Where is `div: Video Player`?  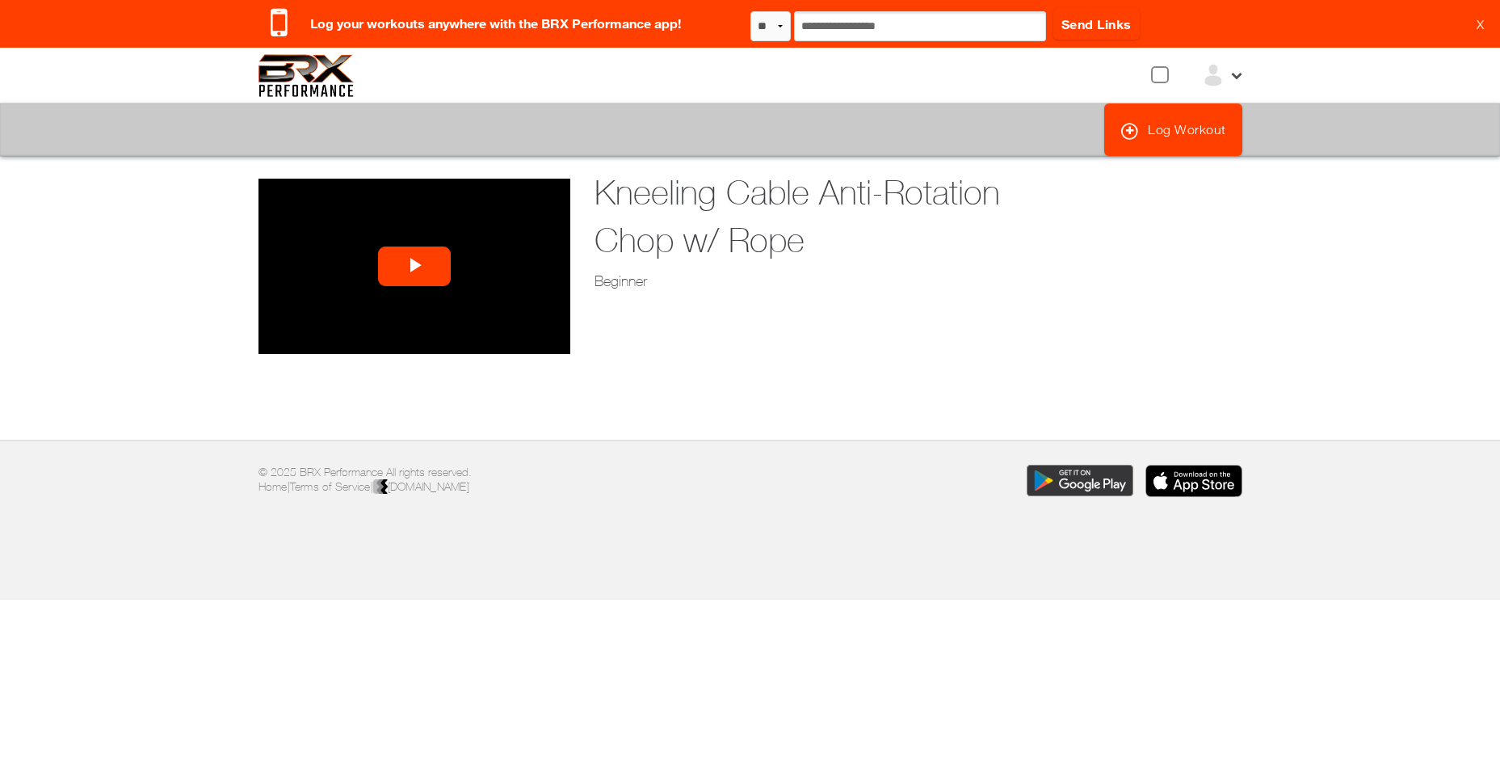
div: Video Player is located at coordinates (414, 266).